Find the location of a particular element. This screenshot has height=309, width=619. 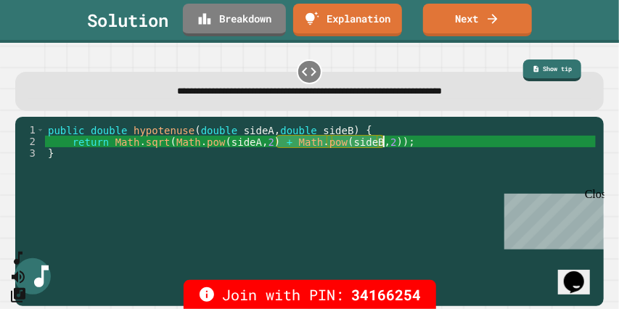

div: 1 is located at coordinates (30, 130).